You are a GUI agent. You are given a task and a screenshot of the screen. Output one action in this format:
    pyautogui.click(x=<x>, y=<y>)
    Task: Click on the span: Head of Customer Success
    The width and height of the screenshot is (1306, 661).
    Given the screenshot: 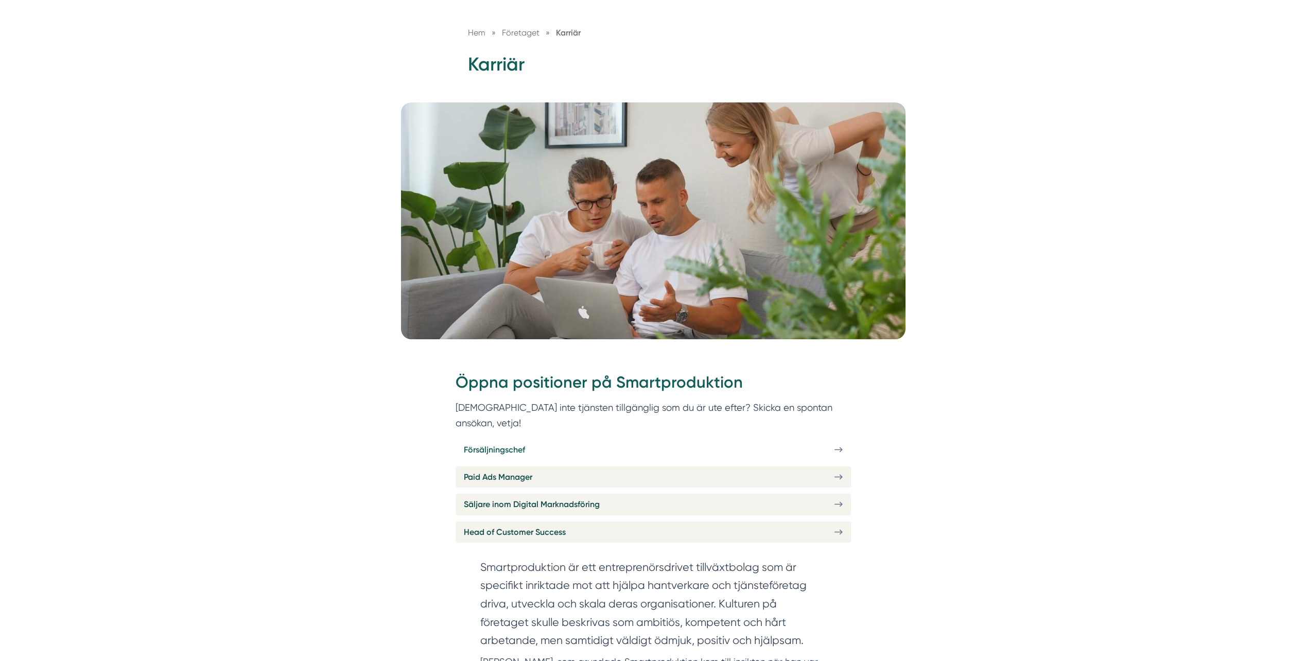 What is the action you would take?
    pyautogui.click(x=515, y=532)
    